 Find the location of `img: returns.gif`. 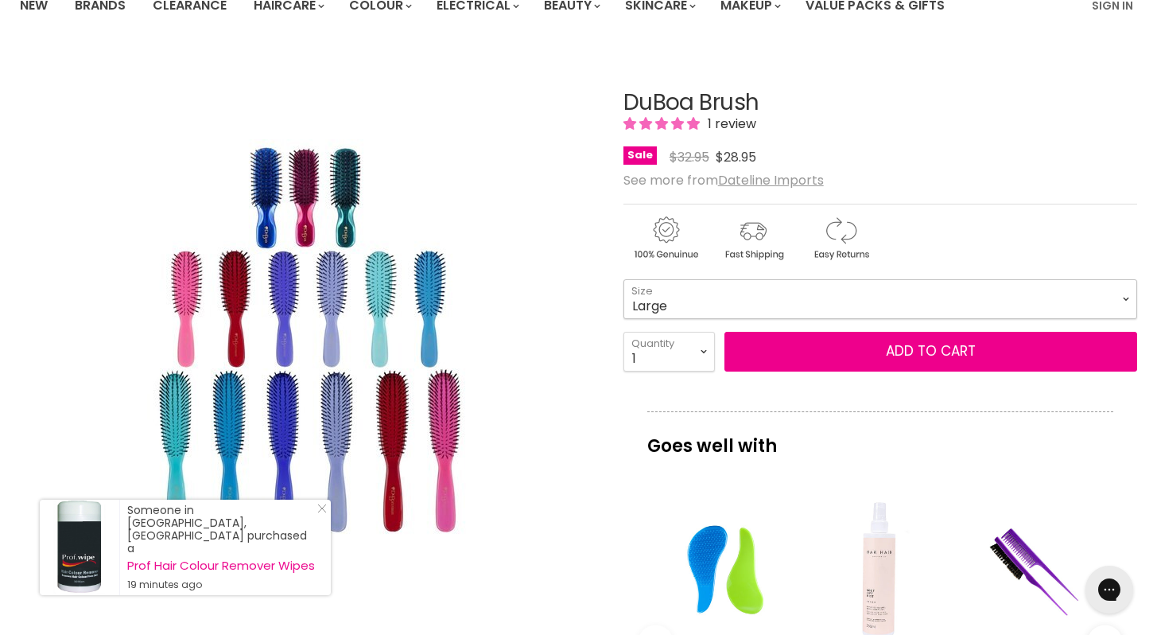

img: returns.gif is located at coordinates (840, 238).